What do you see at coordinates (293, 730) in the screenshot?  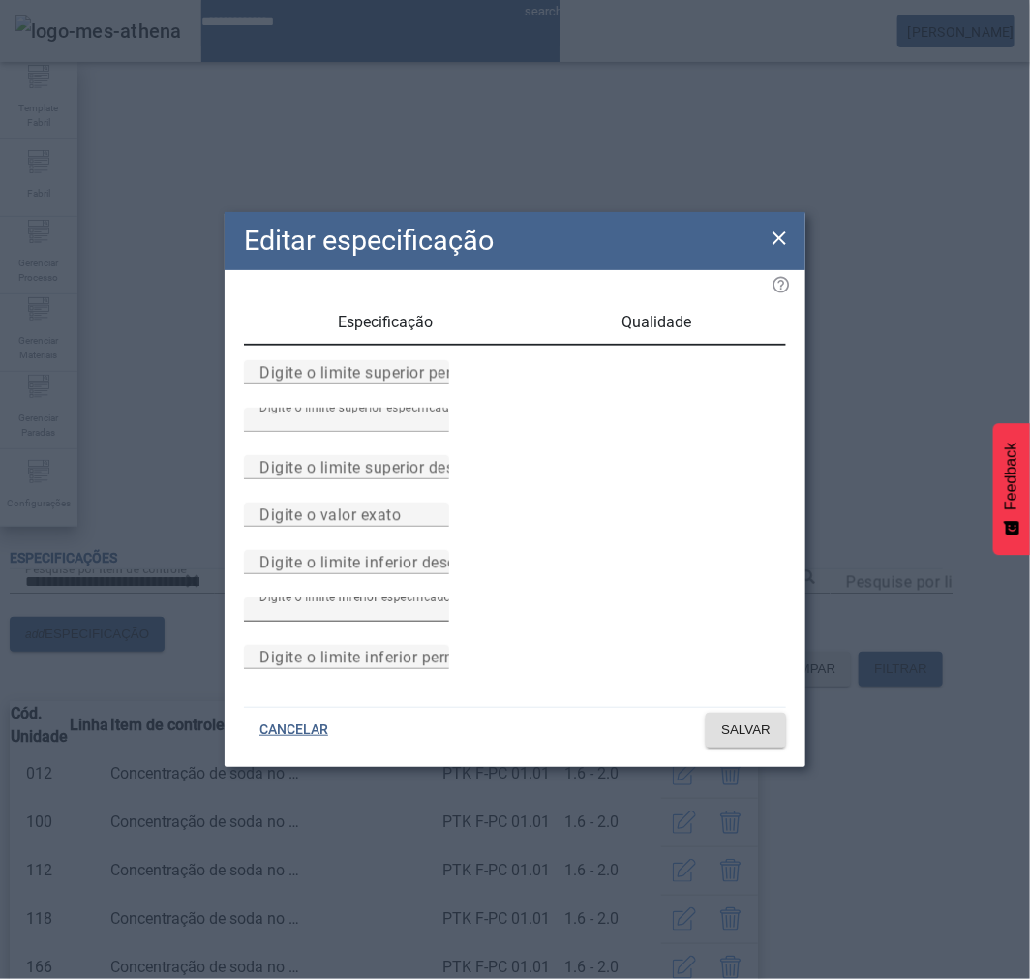 I see `span: CANCELAR` at bounding box center [293, 730].